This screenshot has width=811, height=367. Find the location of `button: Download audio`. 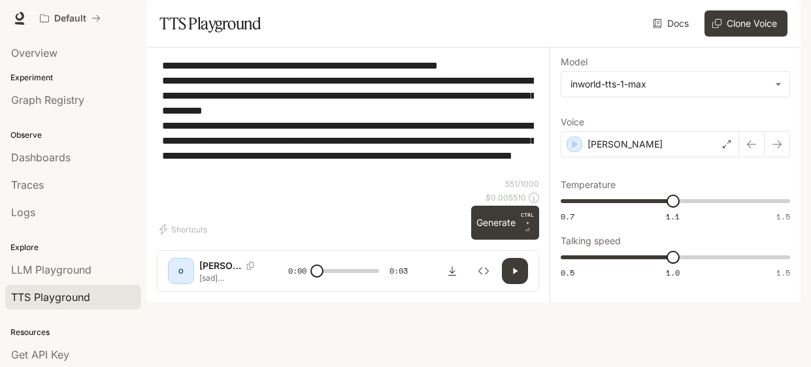

button: Download audio is located at coordinates (452, 271).